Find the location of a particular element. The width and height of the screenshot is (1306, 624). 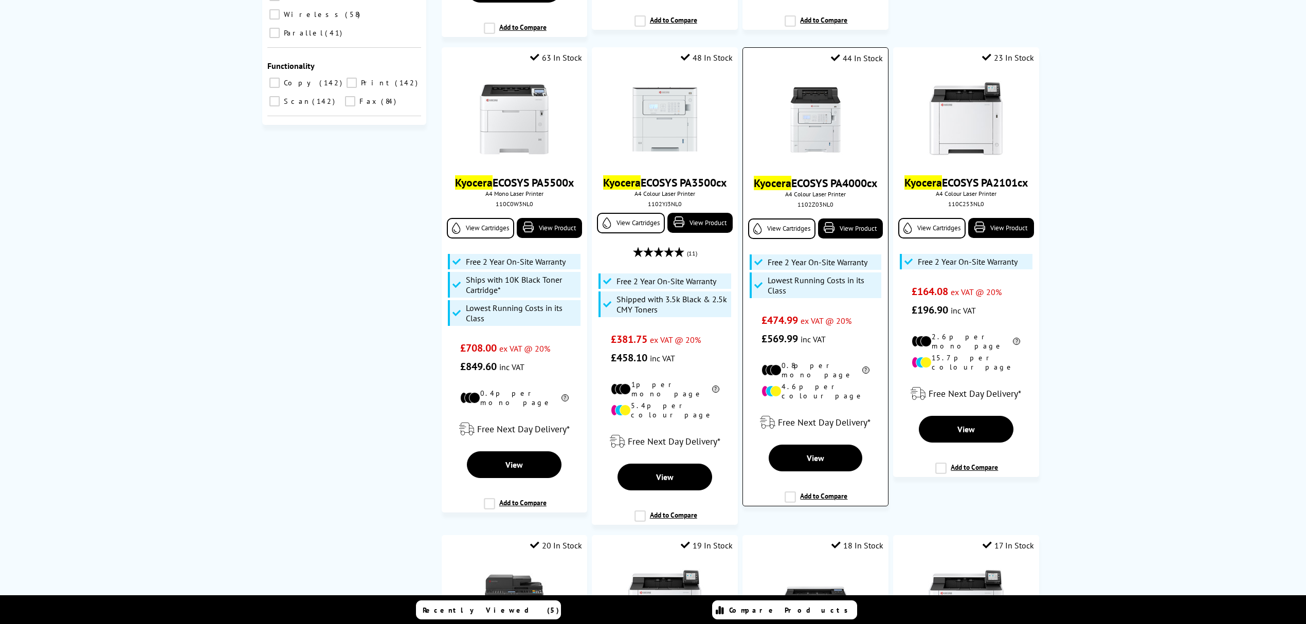

span: £458.10 is located at coordinates (629, 358).